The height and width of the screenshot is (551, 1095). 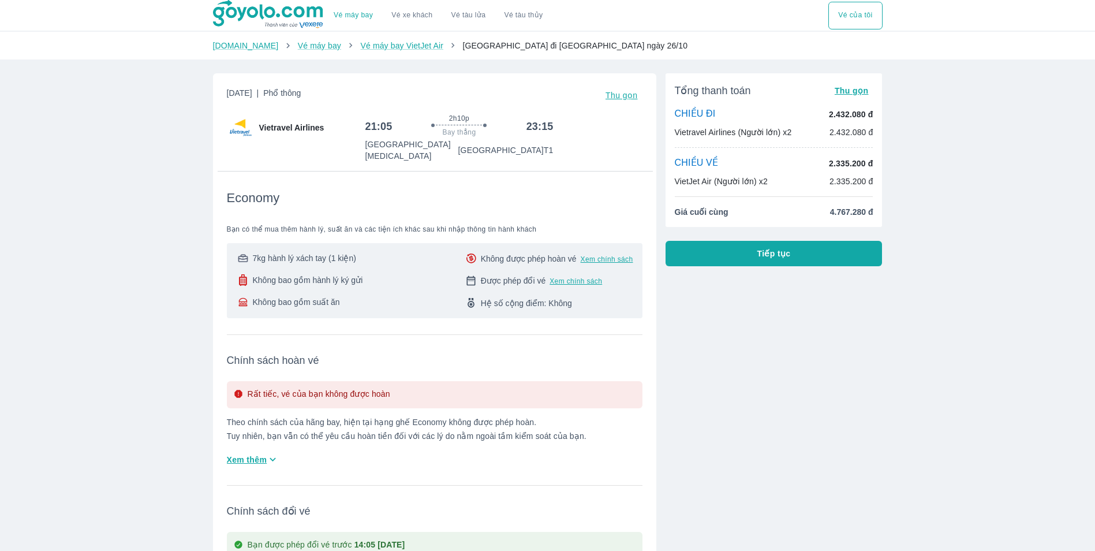 I want to click on span: 7kg hành lý xách tay (1 kiện), so click(x=304, y=258).